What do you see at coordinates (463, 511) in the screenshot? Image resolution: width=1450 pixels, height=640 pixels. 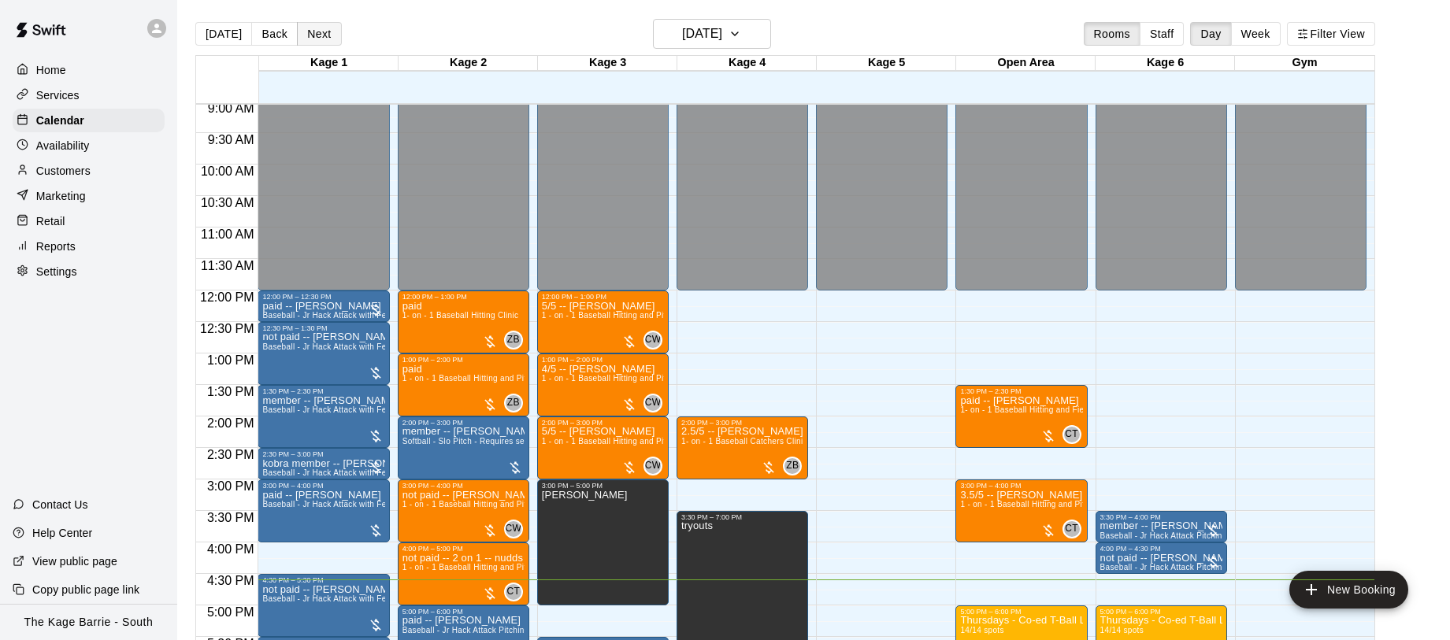 I see `div: 3:00 PM – 4:00 PM: not paid -- Maxim McMeekin` at bounding box center [463, 511].